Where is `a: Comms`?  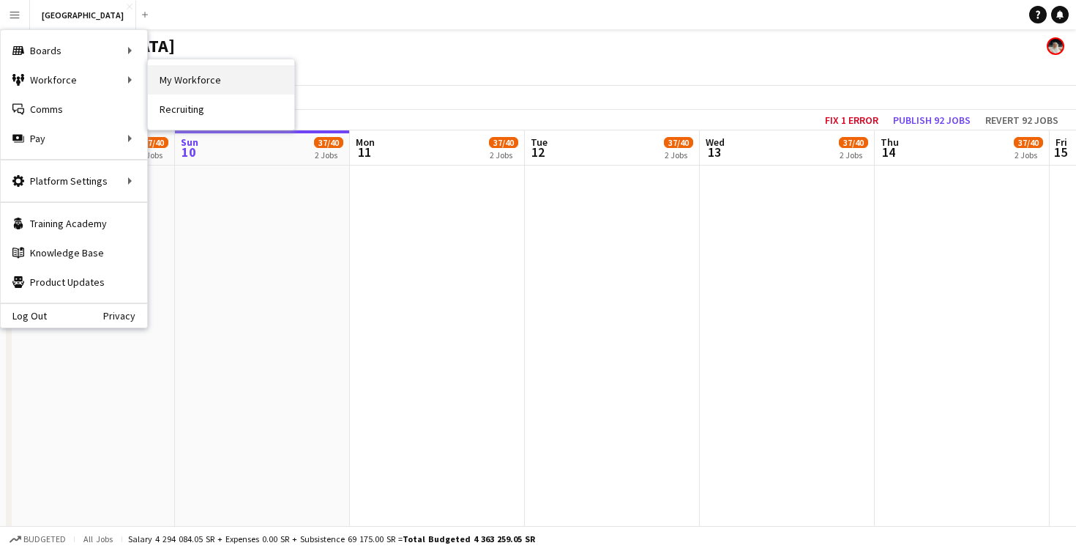 a: Comms is located at coordinates (74, 109).